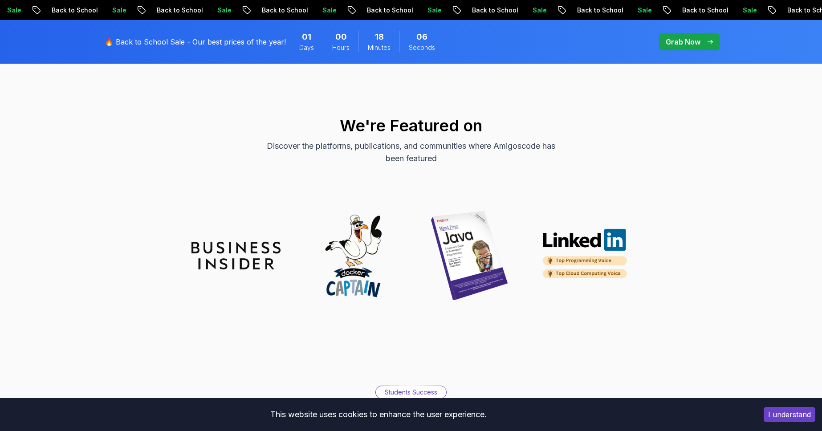  What do you see at coordinates (341, 48) in the screenshot?
I see `span: Hours` at bounding box center [341, 48].